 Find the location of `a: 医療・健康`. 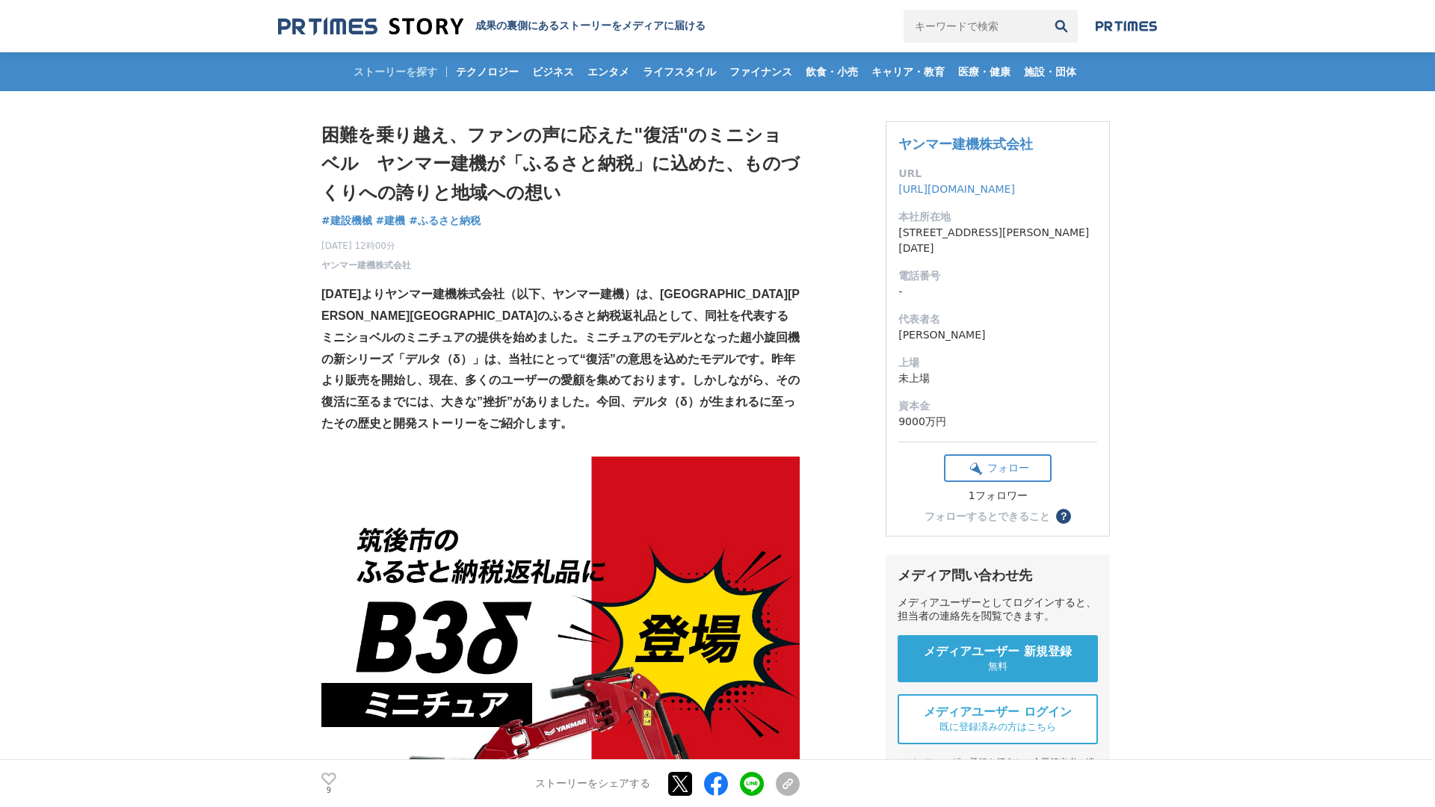

a: 医療・健康 is located at coordinates (984, 72).